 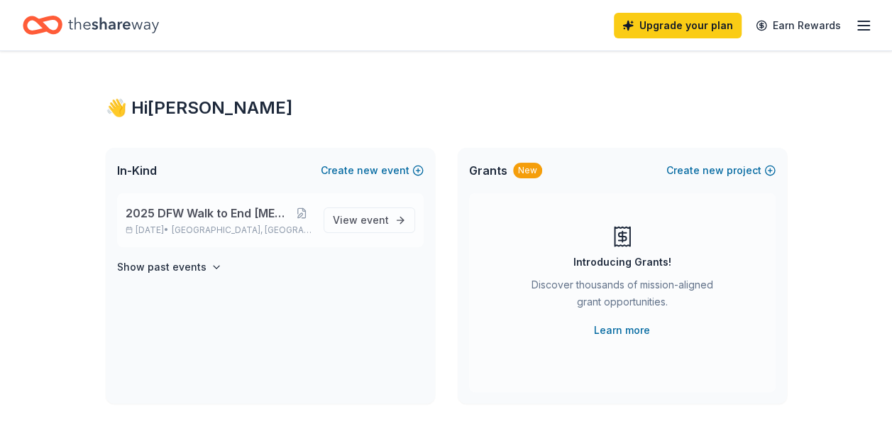 What do you see at coordinates (622, 330) in the screenshot?
I see `a: Learn more` at bounding box center [622, 330].